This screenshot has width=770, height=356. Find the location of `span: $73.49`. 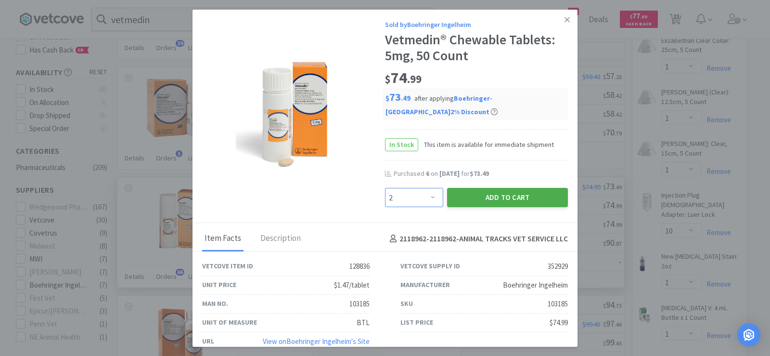

span: $73.49 is located at coordinates (479, 173).